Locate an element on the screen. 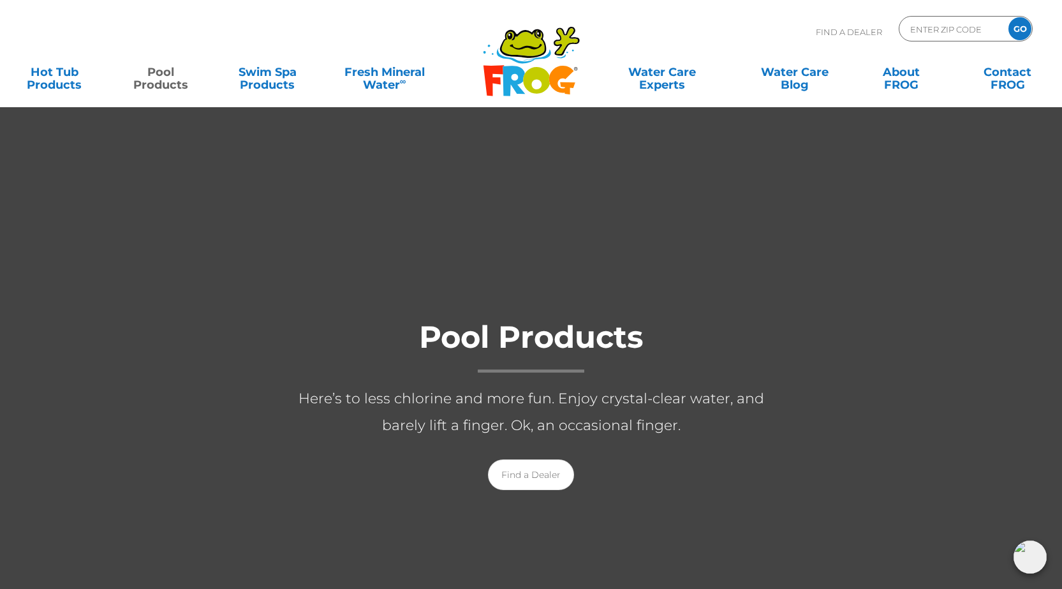 The height and width of the screenshot is (589, 1062). a: Find a Dealer is located at coordinates (531, 474).